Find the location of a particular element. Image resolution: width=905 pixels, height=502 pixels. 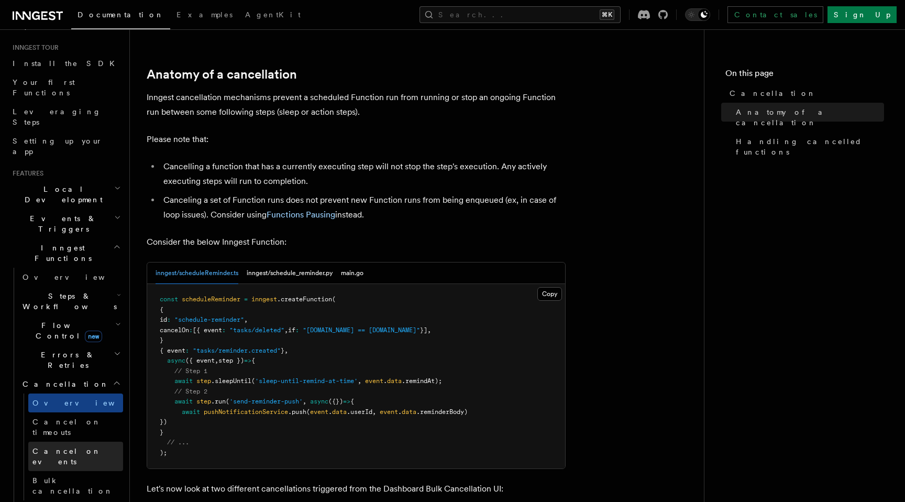

span: Inngest Functions is located at coordinates (61, 253).